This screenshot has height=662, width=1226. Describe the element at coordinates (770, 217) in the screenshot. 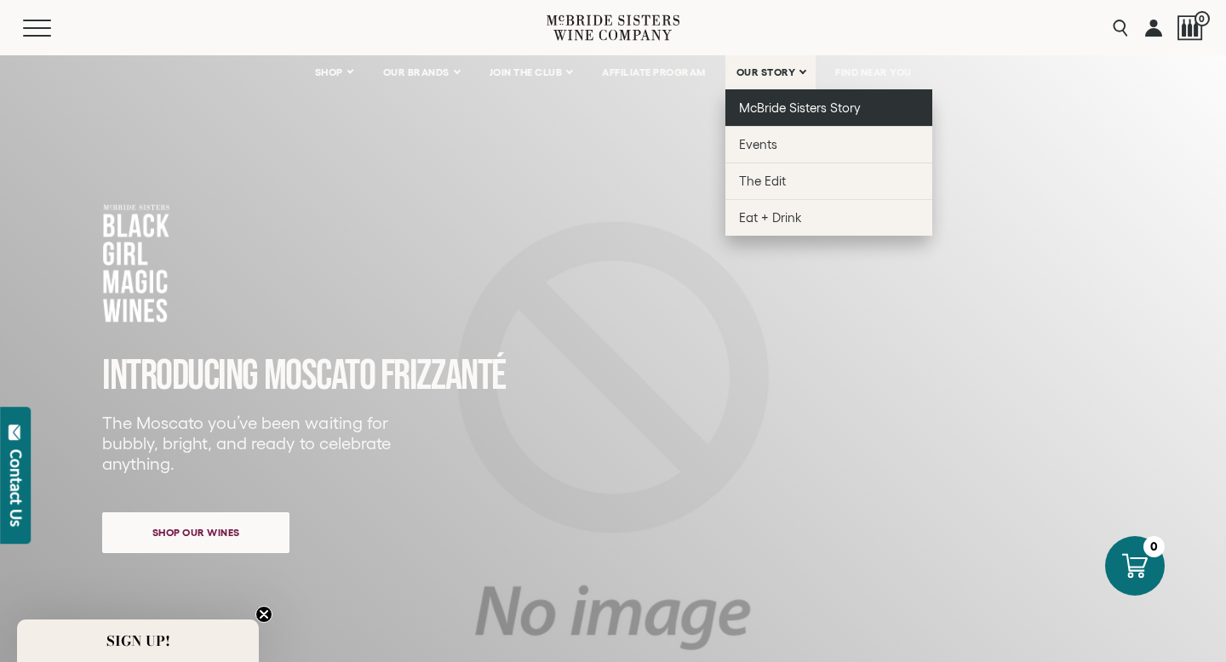

I see `span: Eat + Drink` at that location.